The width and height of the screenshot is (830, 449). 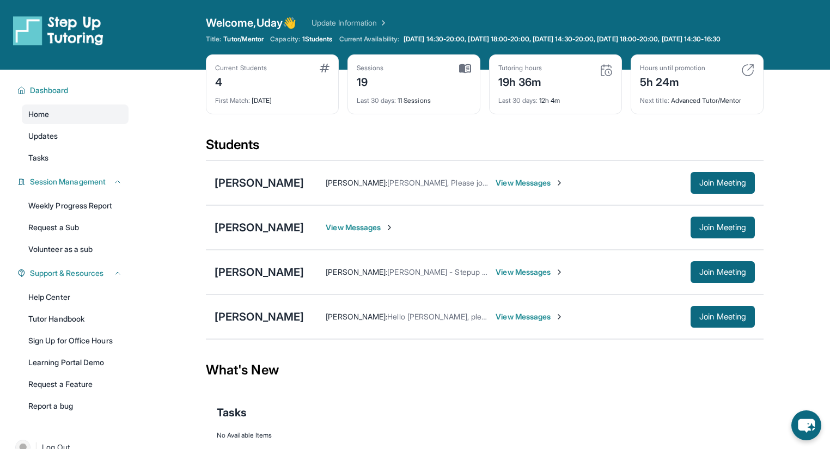 I want to click on div: What's New, so click(x=485, y=370).